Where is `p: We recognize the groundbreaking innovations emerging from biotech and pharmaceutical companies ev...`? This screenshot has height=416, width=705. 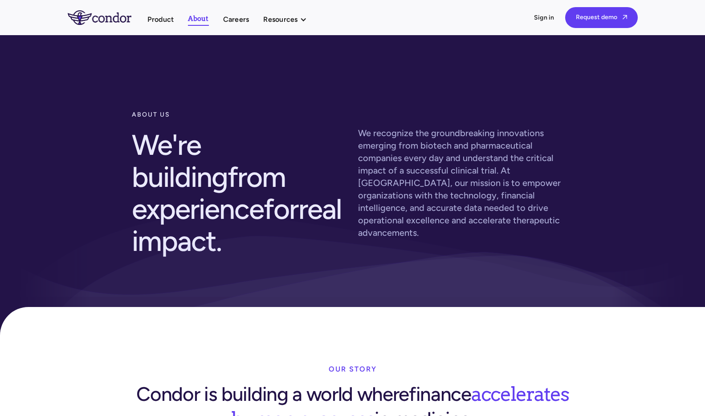 p: We recognize the groundbreaking innovations emerging from biotech and pharmaceutical companies ev... is located at coordinates (466, 183).